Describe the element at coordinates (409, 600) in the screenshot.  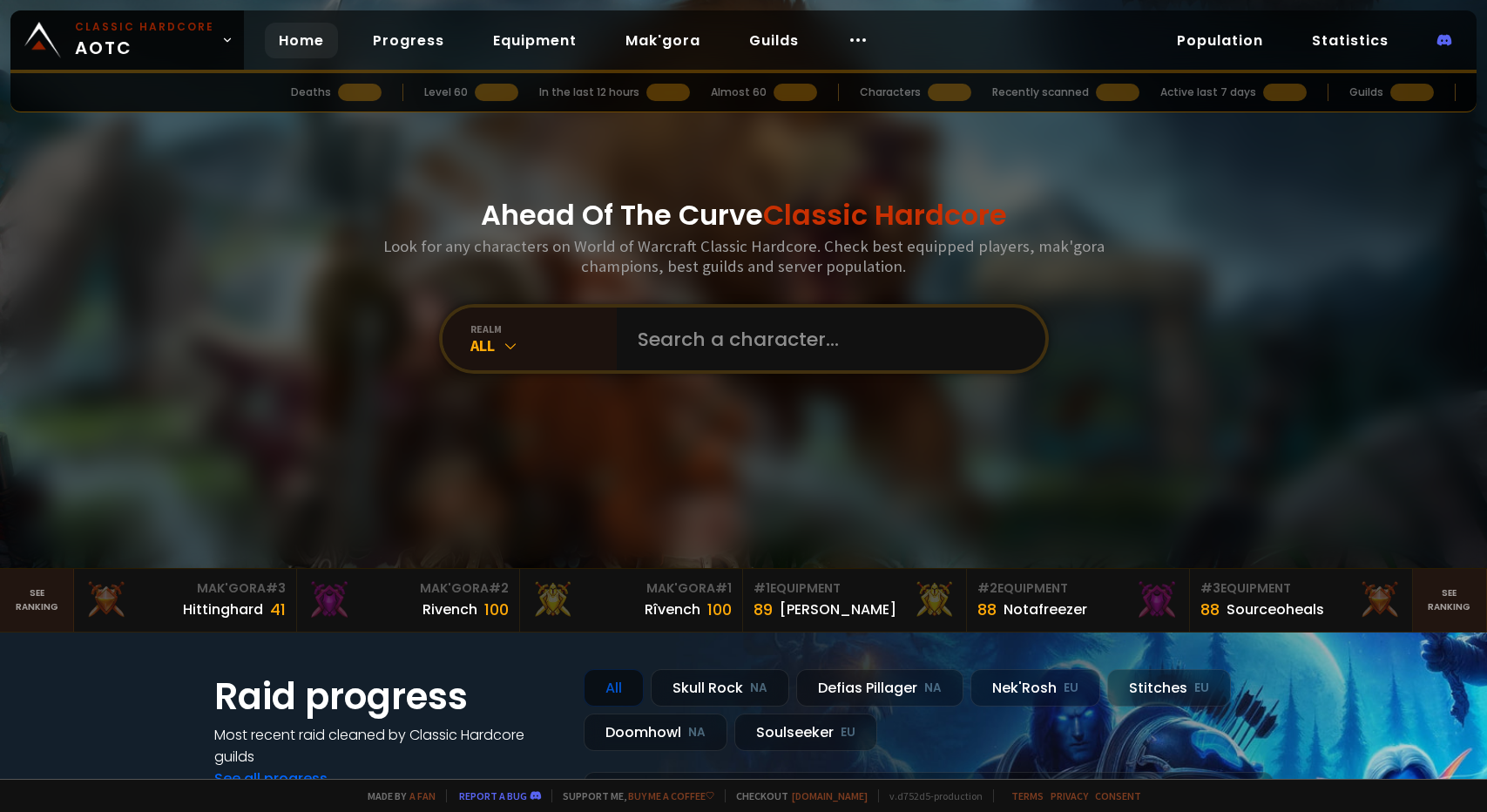
I see `a: Mak'Gora#2Rivench100` at that location.